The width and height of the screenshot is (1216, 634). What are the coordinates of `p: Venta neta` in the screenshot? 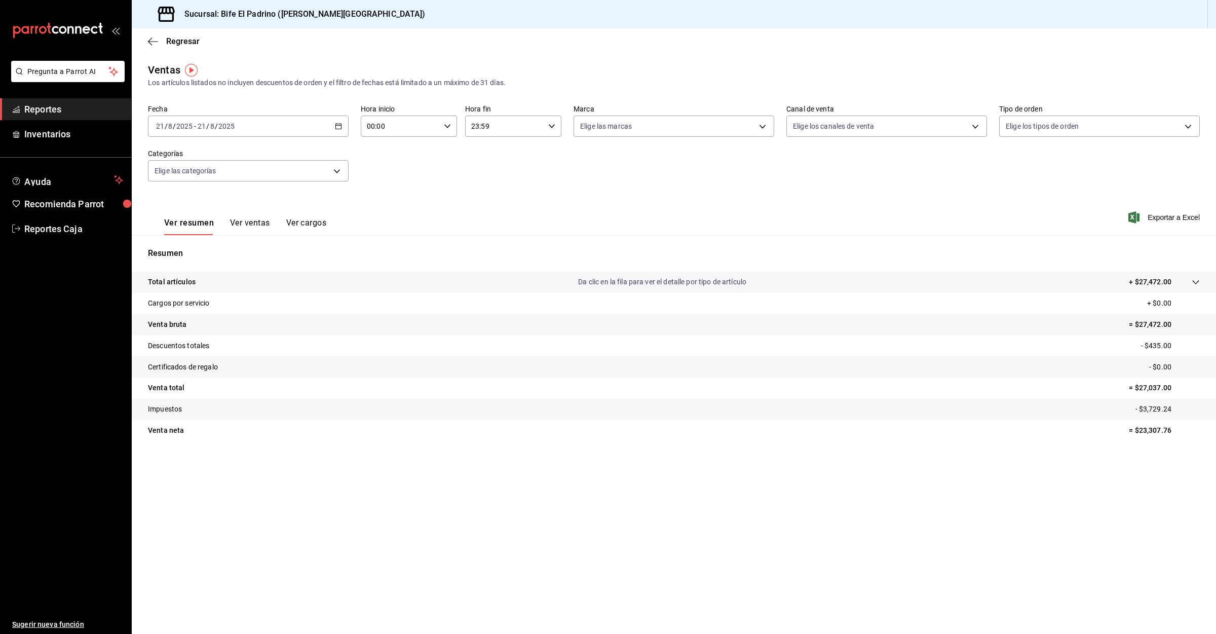 It's located at (166, 430).